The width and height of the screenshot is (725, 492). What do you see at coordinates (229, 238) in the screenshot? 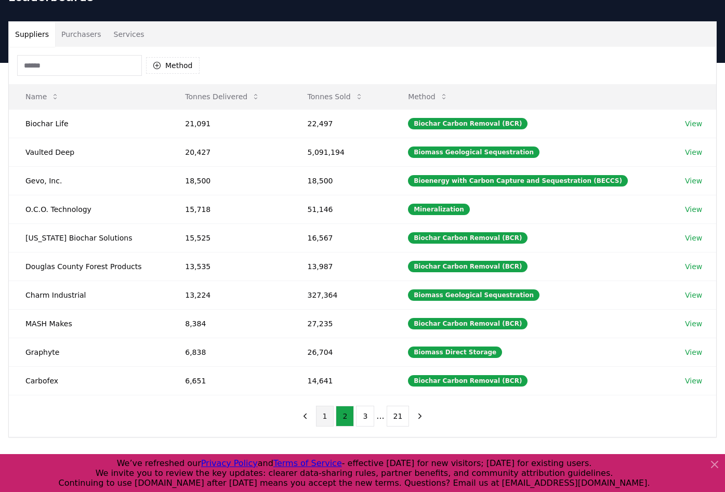
I see `td: 15,525` at bounding box center [229, 238].